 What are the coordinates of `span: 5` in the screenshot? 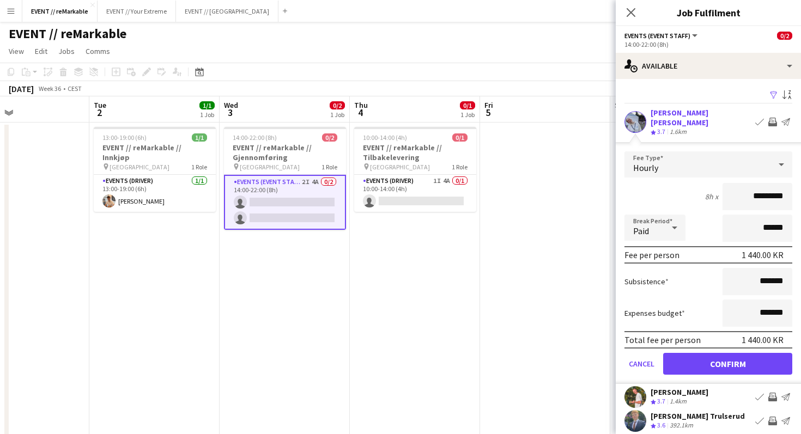 It's located at (488, 112).